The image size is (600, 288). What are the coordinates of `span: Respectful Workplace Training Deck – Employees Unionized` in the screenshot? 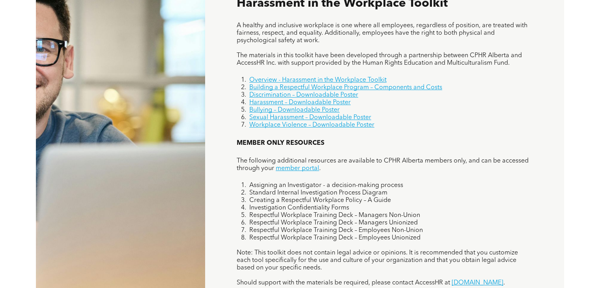 It's located at (335, 238).